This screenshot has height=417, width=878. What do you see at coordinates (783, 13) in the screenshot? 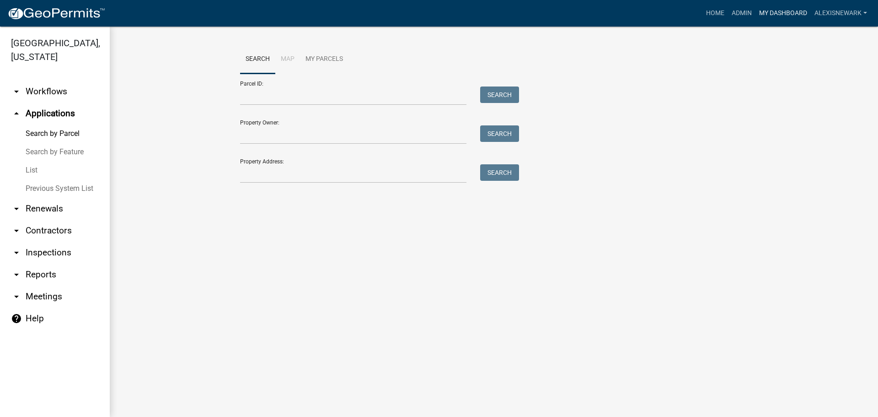
I see `a: My Dashboard` at bounding box center [783, 13].